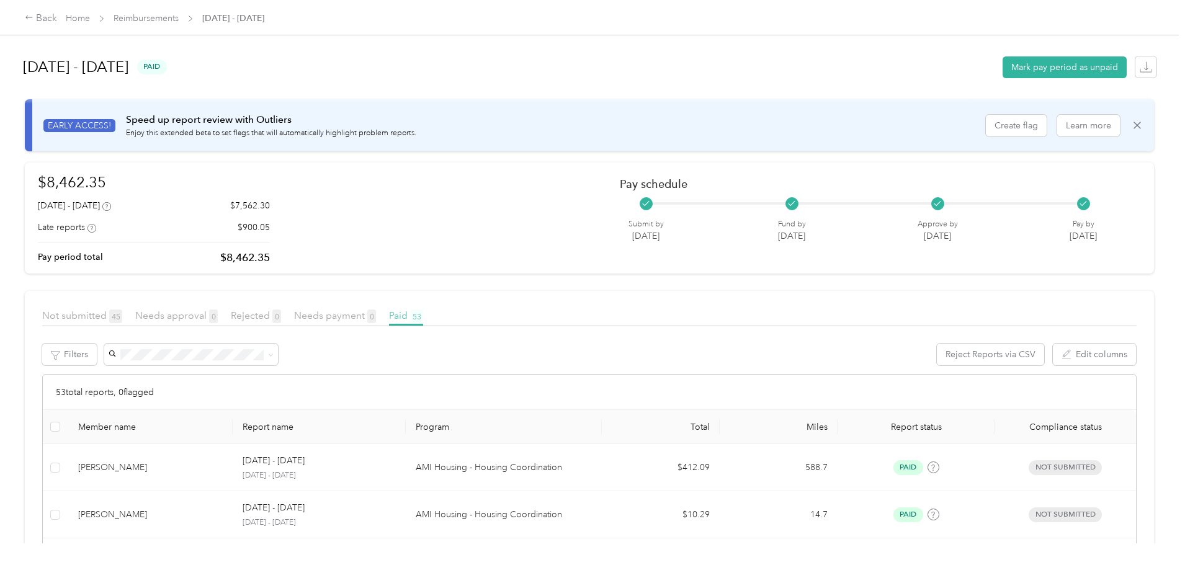 This screenshot has height=565, width=1185. What do you see at coordinates (778, 427) in the screenshot?
I see `div: Miles` at bounding box center [778, 427].